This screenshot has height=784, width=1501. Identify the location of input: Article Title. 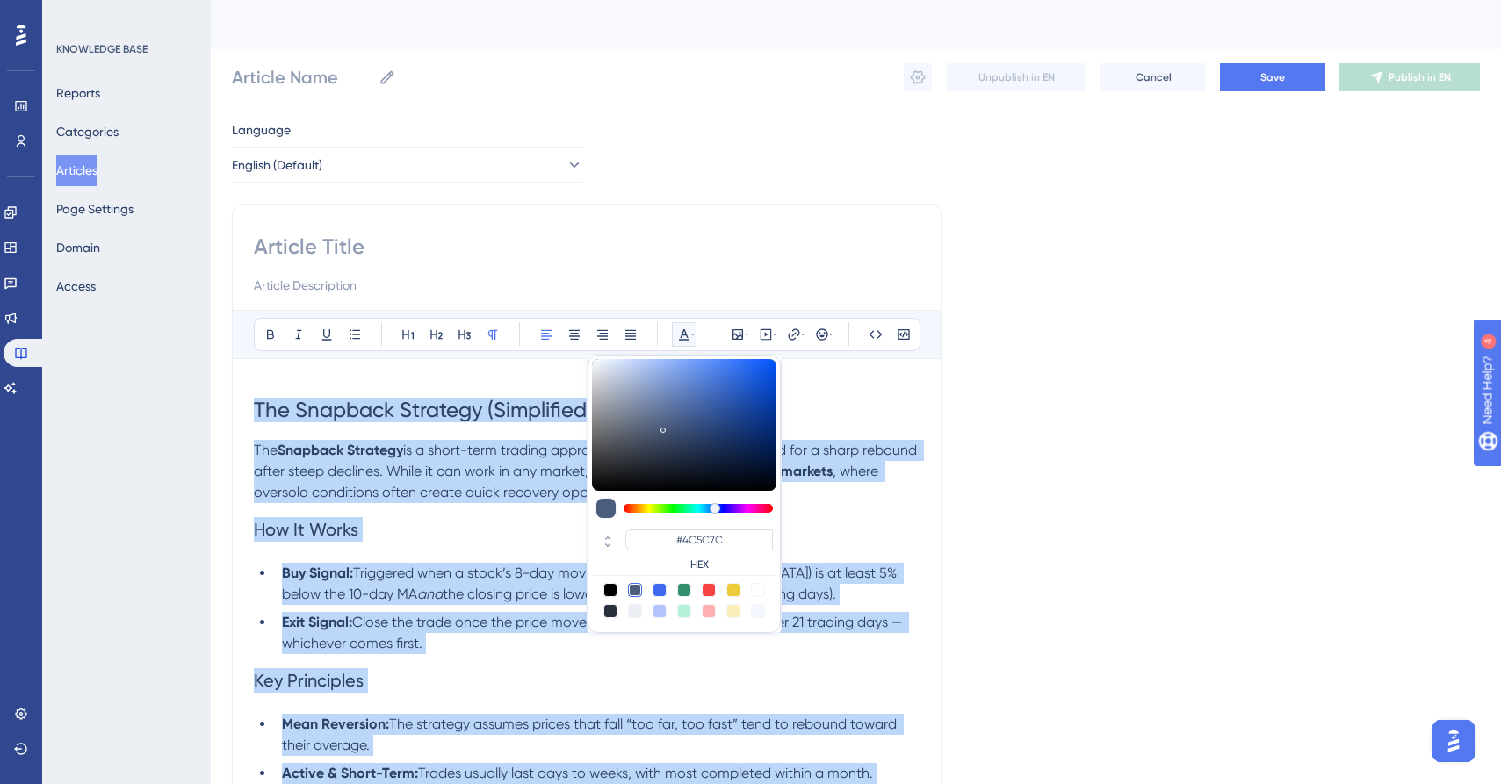
(587, 247).